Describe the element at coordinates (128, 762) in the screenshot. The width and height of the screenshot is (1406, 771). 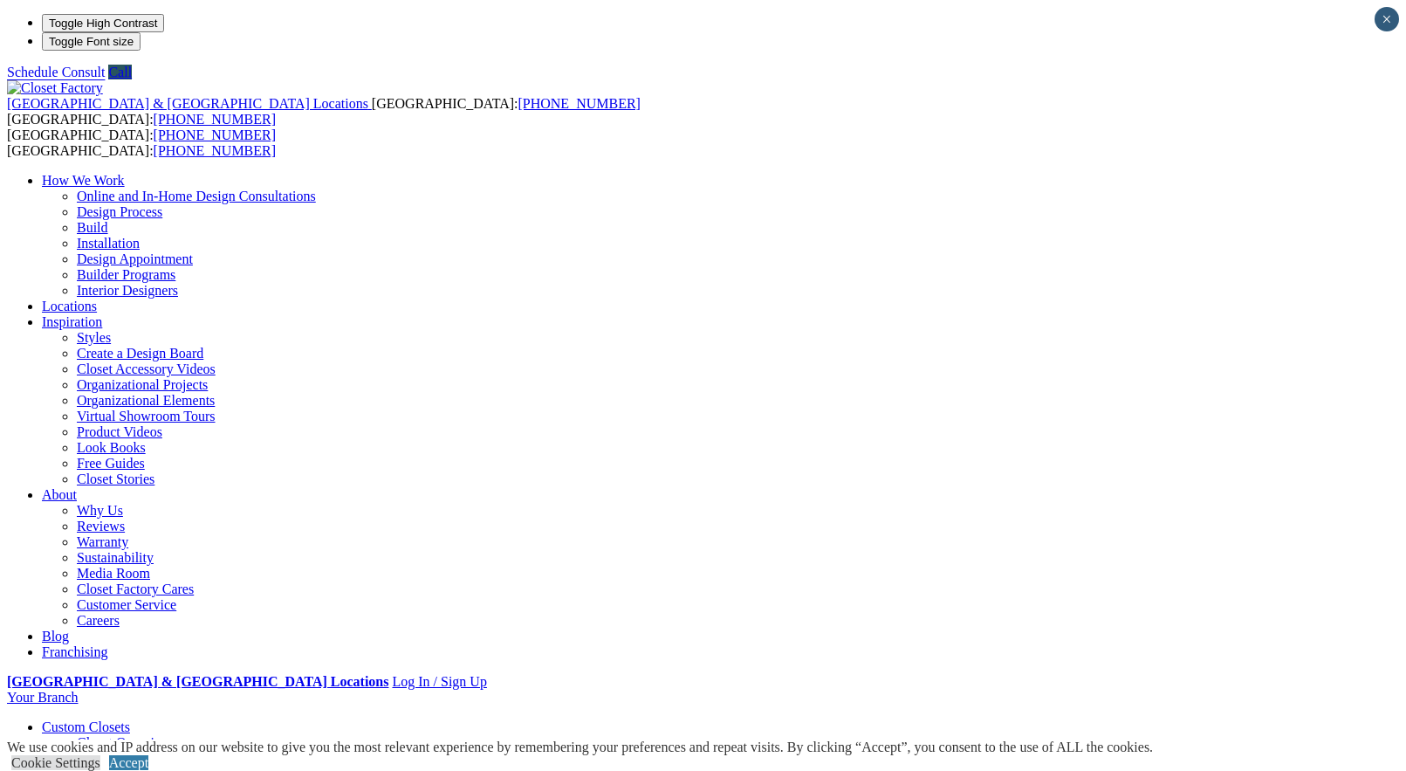
I see `a: Accept` at that location.